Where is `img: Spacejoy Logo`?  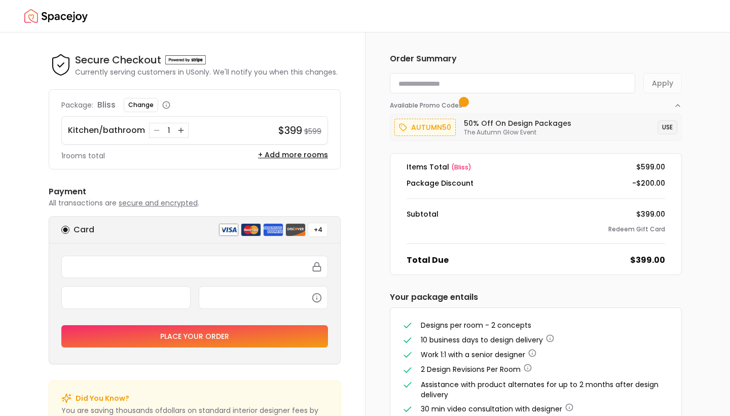
img: Spacejoy Logo is located at coordinates (56, 16).